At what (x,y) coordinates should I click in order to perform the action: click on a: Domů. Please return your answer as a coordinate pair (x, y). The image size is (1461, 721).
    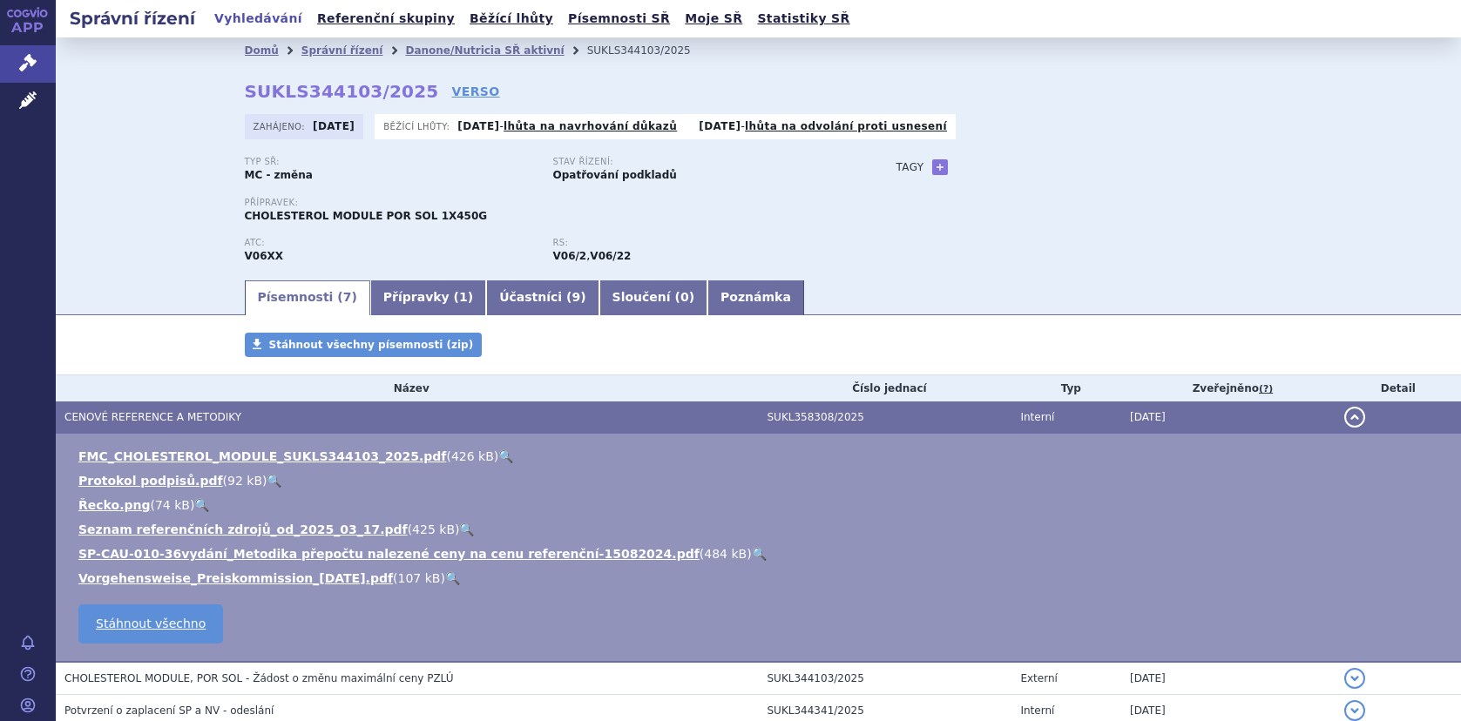
    Looking at the image, I should click on (261, 51).